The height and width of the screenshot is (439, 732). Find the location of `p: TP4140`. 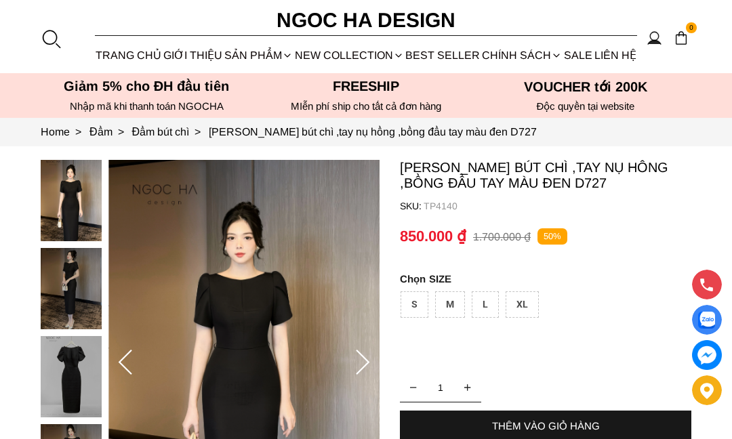

p: TP4140 is located at coordinates (557, 206).